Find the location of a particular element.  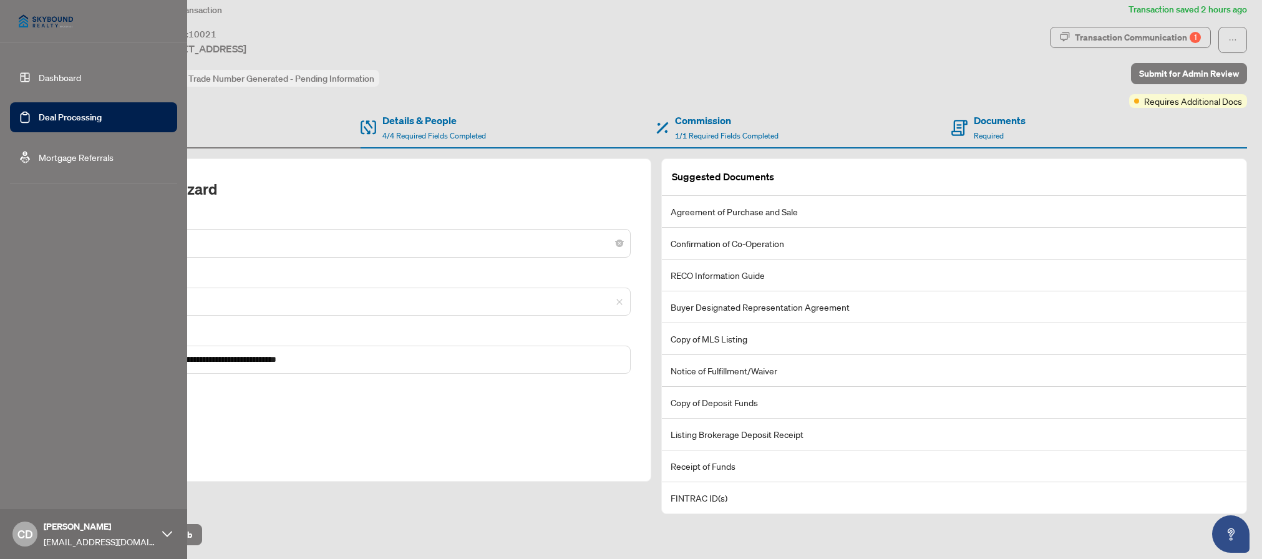

article: Suggested Documents is located at coordinates (723, 176).